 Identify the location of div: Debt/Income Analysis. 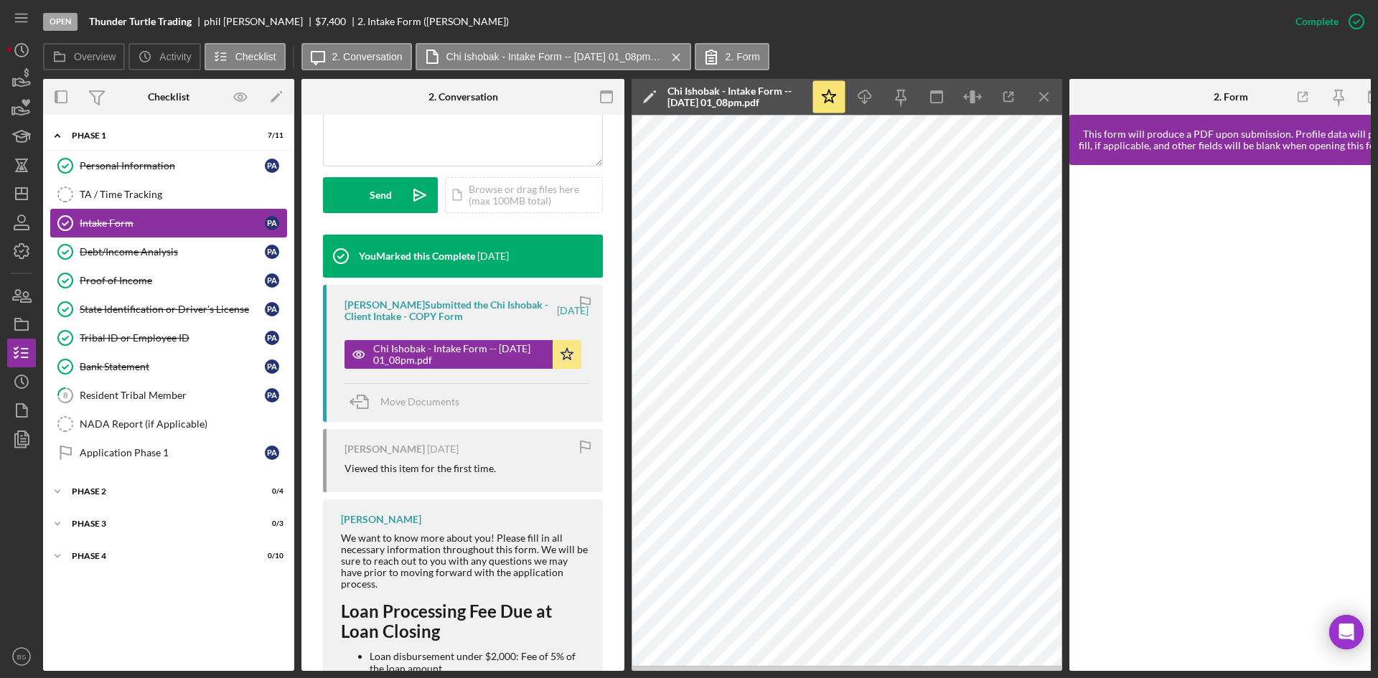
(172, 252).